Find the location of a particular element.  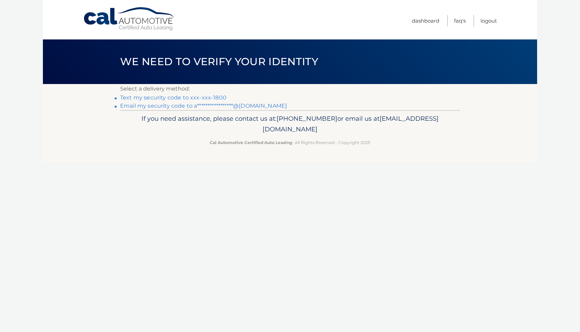

a: Dashboard is located at coordinates (426, 21).